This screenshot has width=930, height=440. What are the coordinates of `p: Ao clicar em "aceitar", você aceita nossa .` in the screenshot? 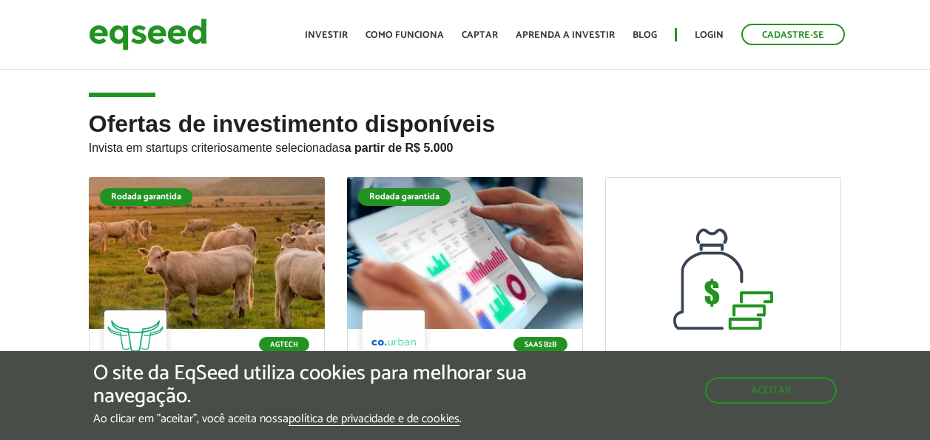 It's located at (316, 418).